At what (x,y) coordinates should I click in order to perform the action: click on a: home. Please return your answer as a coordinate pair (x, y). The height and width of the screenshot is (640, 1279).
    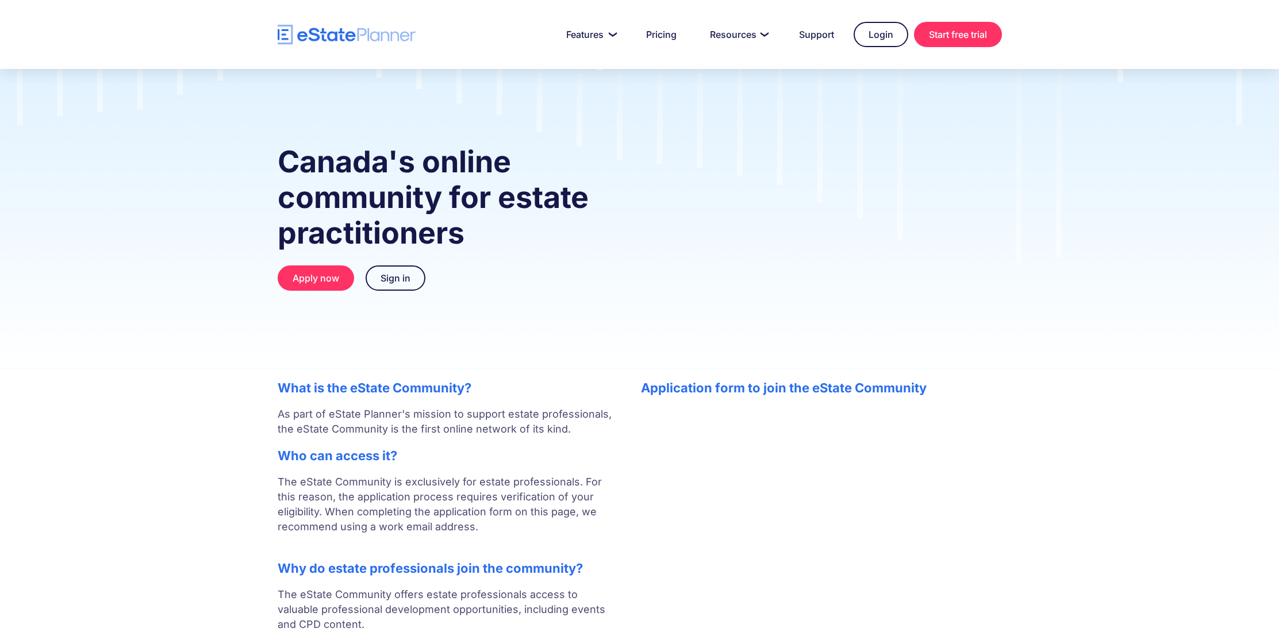
    Looking at the image, I should click on (346, 34).